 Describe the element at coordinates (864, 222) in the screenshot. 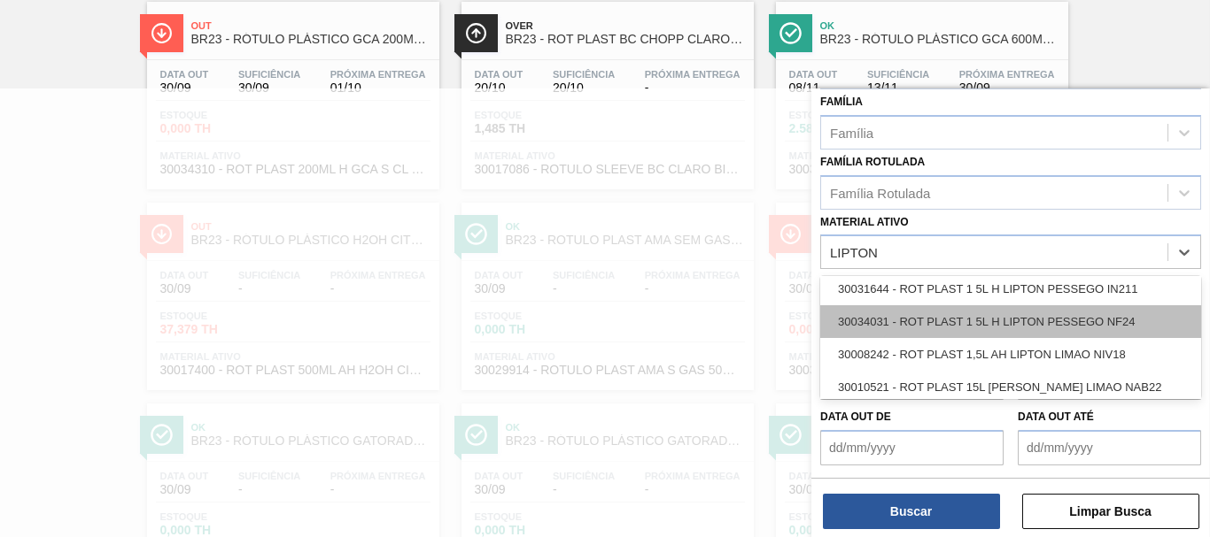

I see `label: Material ativo` at that location.